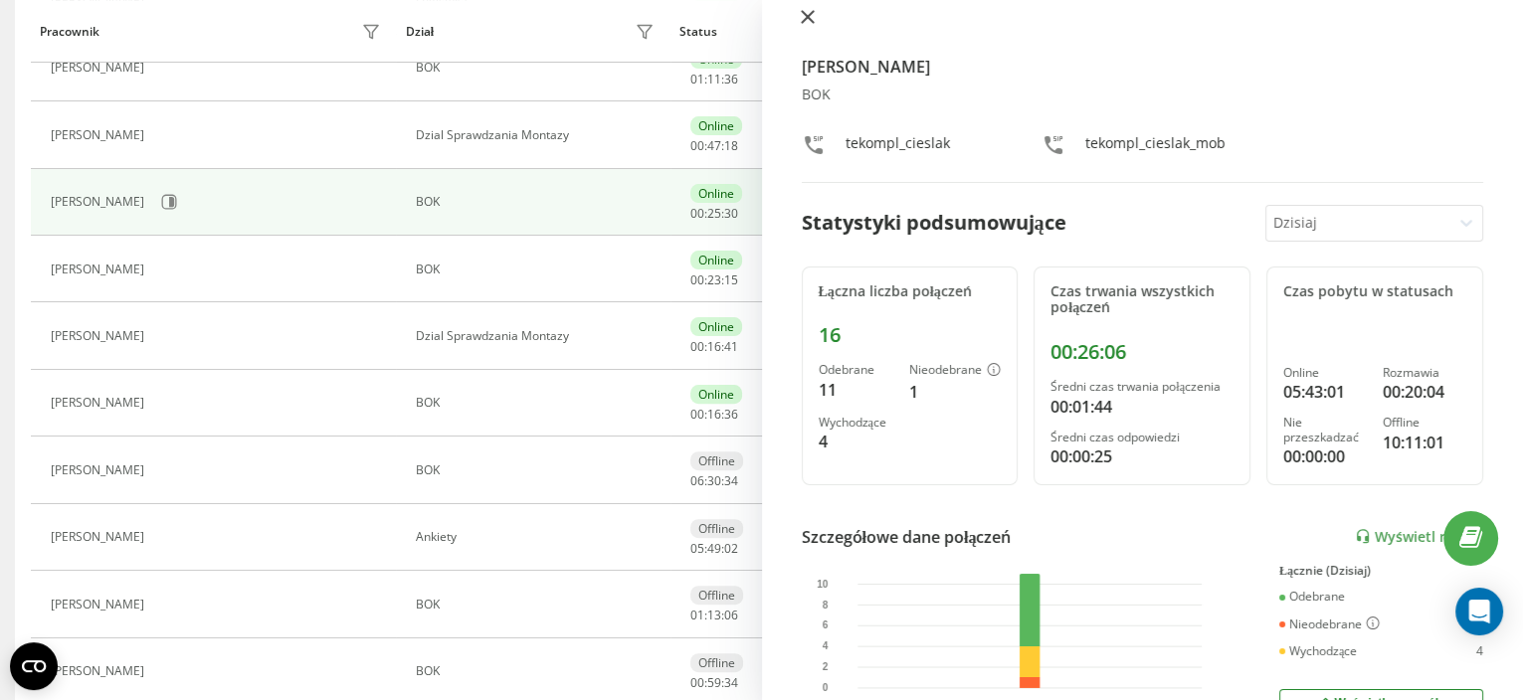  I want to click on div: 1, so click(955, 392).